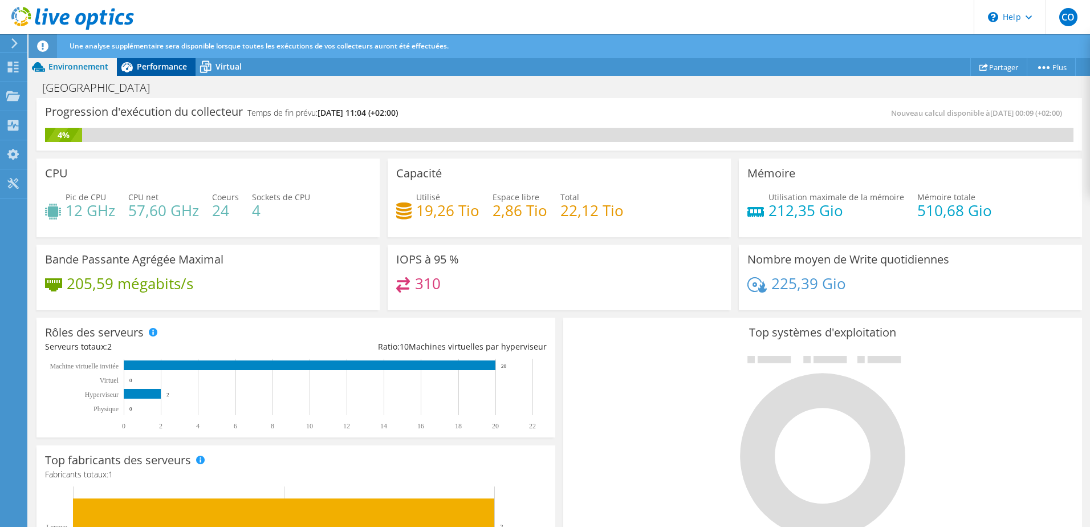  What do you see at coordinates (86, 197) in the screenshot?
I see `span: Pic de CPU` at bounding box center [86, 197].